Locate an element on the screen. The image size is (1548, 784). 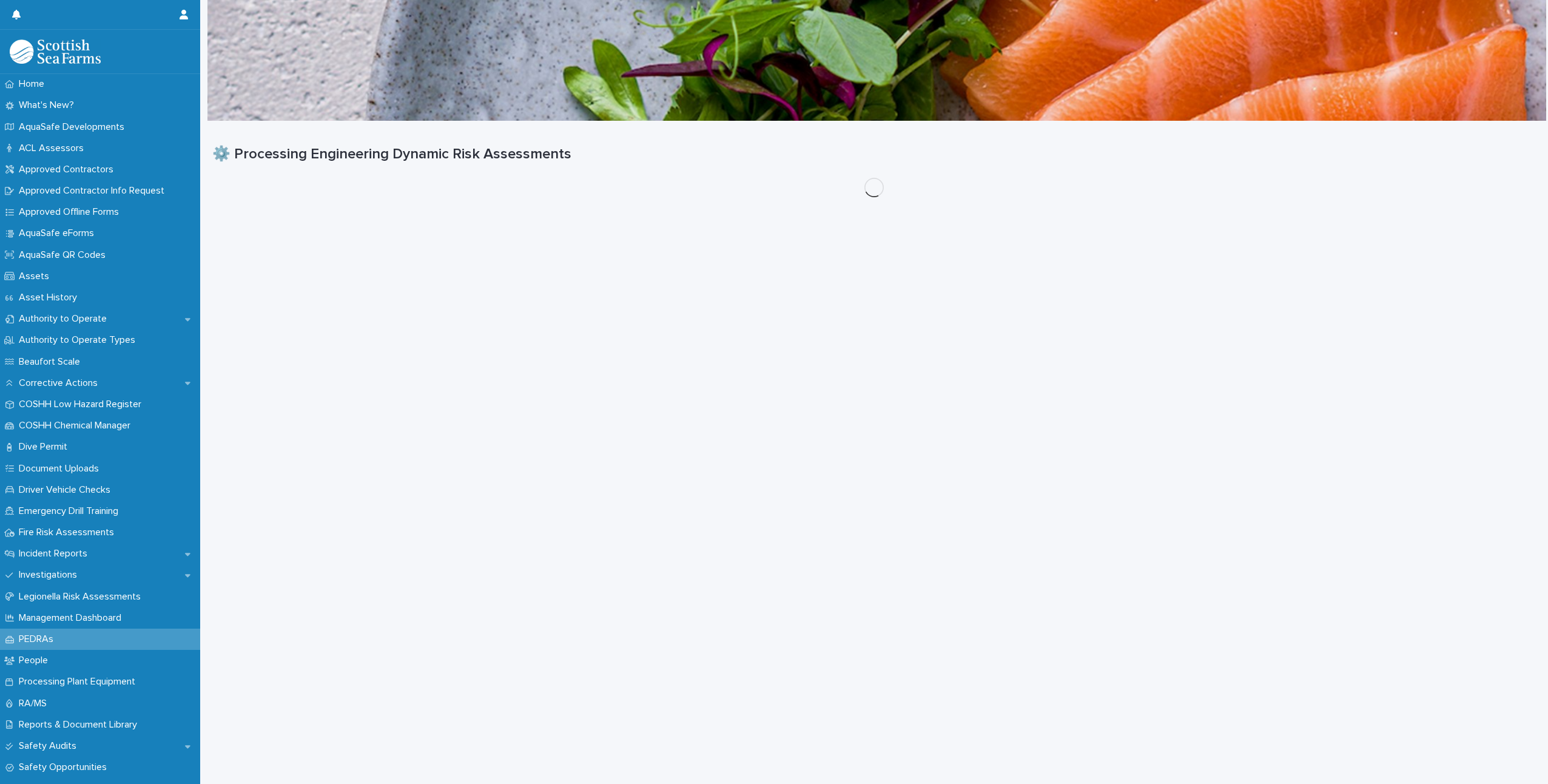
p: Processing Plant Equipment is located at coordinates (79, 681).